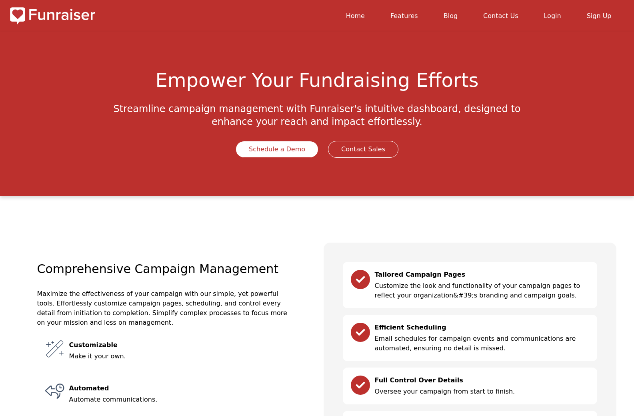 This screenshot has width=634, height=416. I want to click on p: Efficient Scheduling, so click(482, 327).